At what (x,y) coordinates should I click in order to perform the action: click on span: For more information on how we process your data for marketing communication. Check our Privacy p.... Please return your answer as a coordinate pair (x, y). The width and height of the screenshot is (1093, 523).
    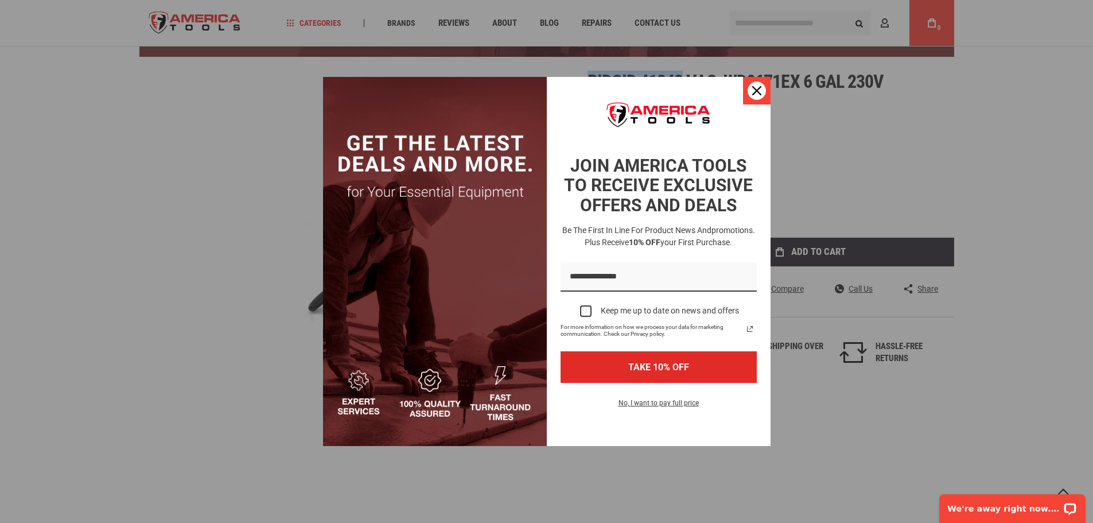
    Looking at the image, I should click on (652, 331).